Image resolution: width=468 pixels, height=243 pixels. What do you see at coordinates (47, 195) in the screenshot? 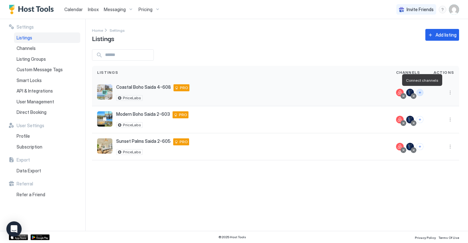
I see `a: Refer a Friend` at bounding box center [47, 195].